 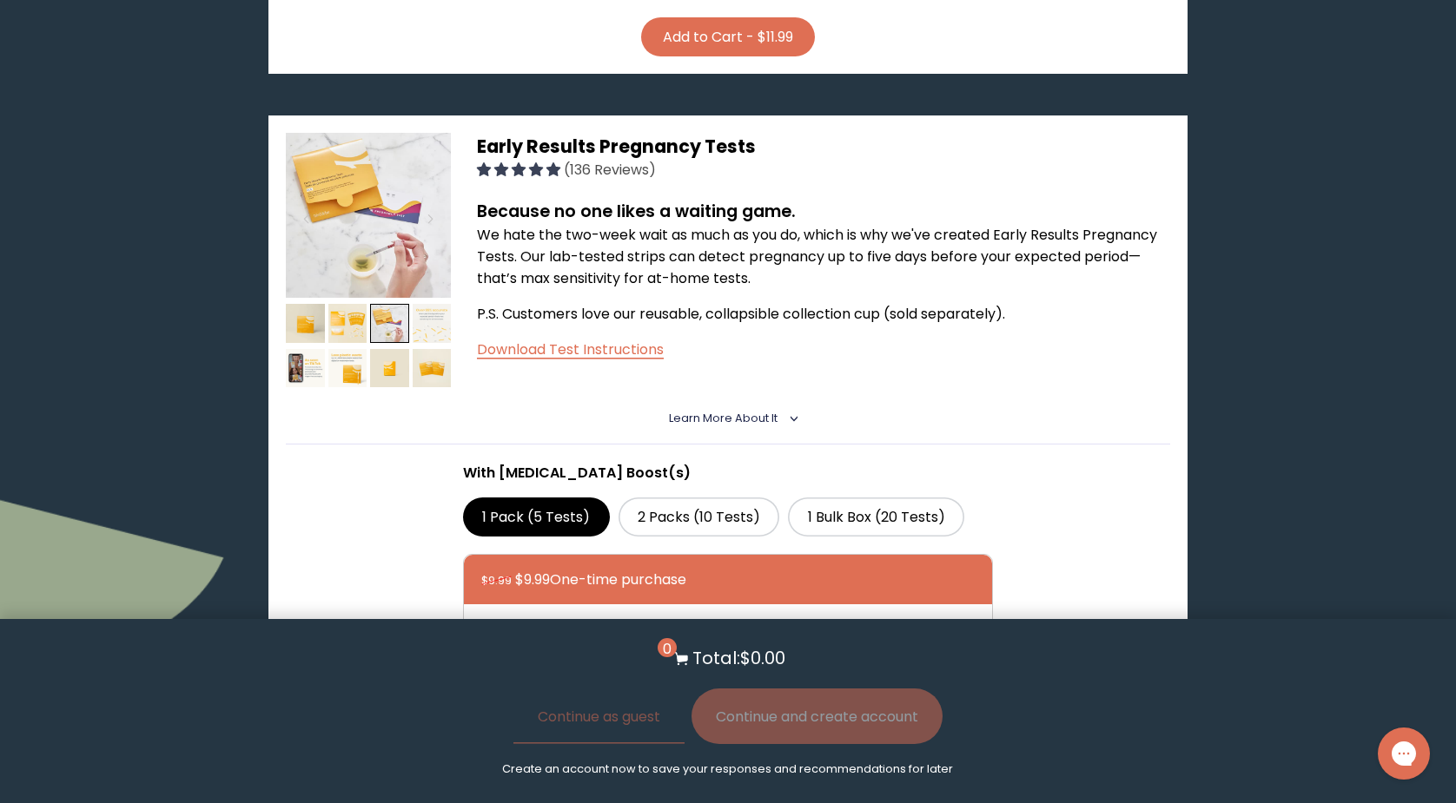 What do you see at coordinates (520, 169) in the screenshot?
I see `span: 4.99 stars` at bounding box center [520, 169].